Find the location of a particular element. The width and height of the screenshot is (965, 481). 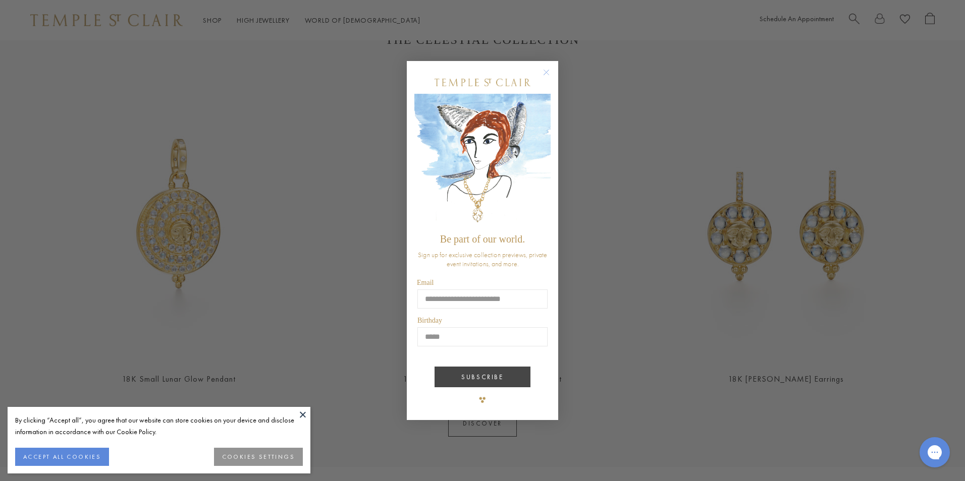

img: Temple St. Clair is located at coordinates (482, 82).